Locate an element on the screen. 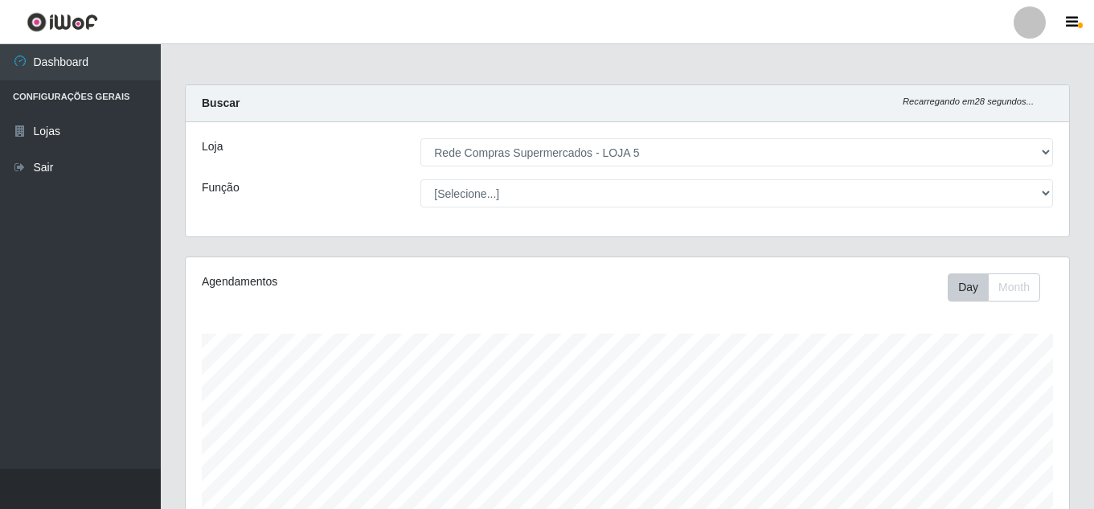  i: Recarregando em 28 segundos... is located at coordinates (968, 101).